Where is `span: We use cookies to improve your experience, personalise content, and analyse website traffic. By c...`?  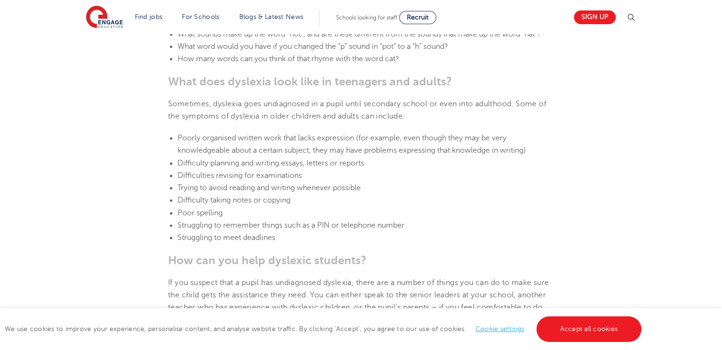 span: We use cookies to improve your experience, personalise content, and analyse website traffic. By c... is located at coordinates (324, 329).